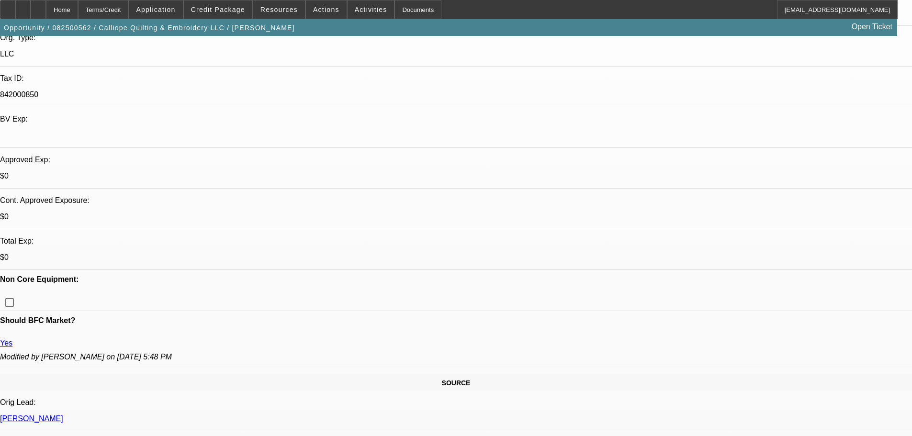 The image size is (912, 436). I want to click on button: Resources, so click(279, 10).